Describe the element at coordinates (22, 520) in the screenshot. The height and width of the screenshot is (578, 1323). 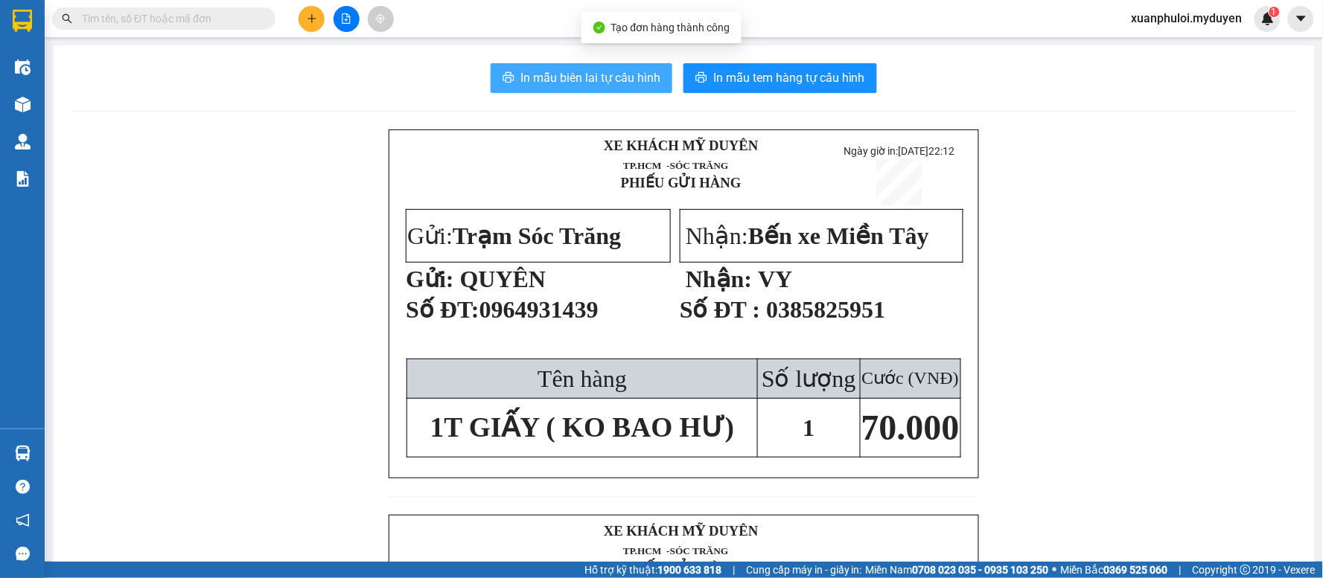
I see `span: notification` at that location.